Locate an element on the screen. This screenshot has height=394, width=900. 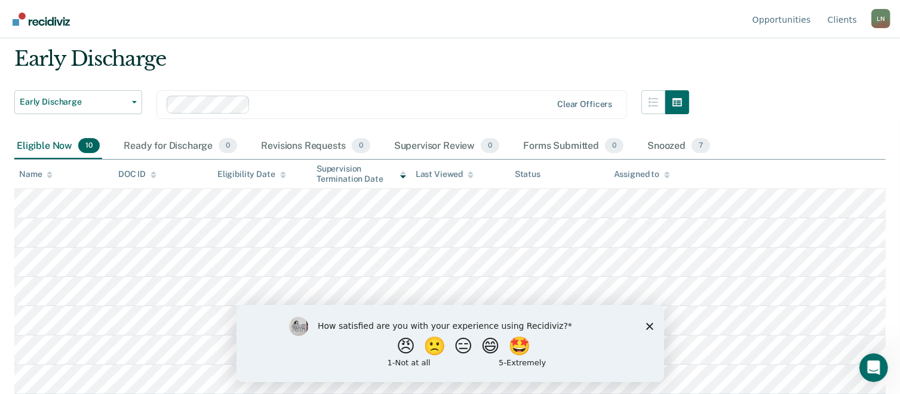
button: Early Discharge is located at coordinates (78, 102).